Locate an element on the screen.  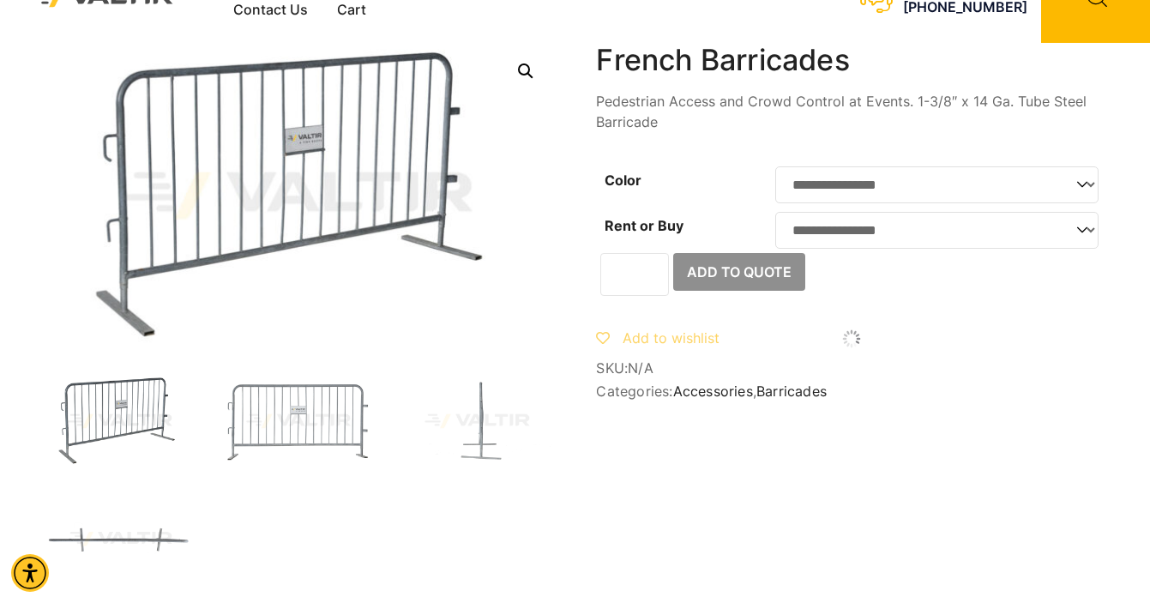
h1: French Barricades is located at coordinates (852, 60).